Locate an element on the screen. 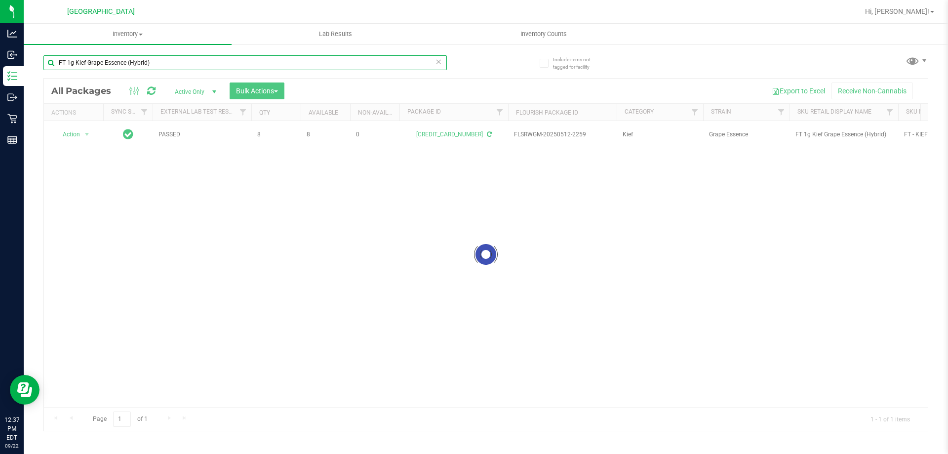  p: 12:37 PM EDT is located at coordinates (12, 429).